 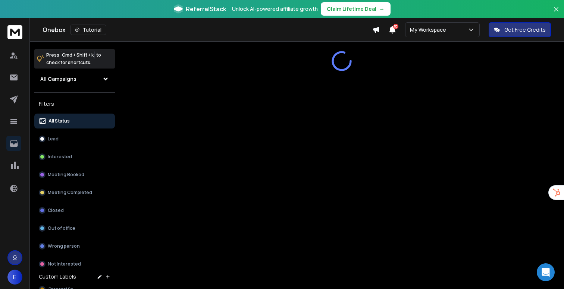 What do you see at coordinates (396, 26) in the screenshot?
I see `span: 50` at bounding box center [396, 26].